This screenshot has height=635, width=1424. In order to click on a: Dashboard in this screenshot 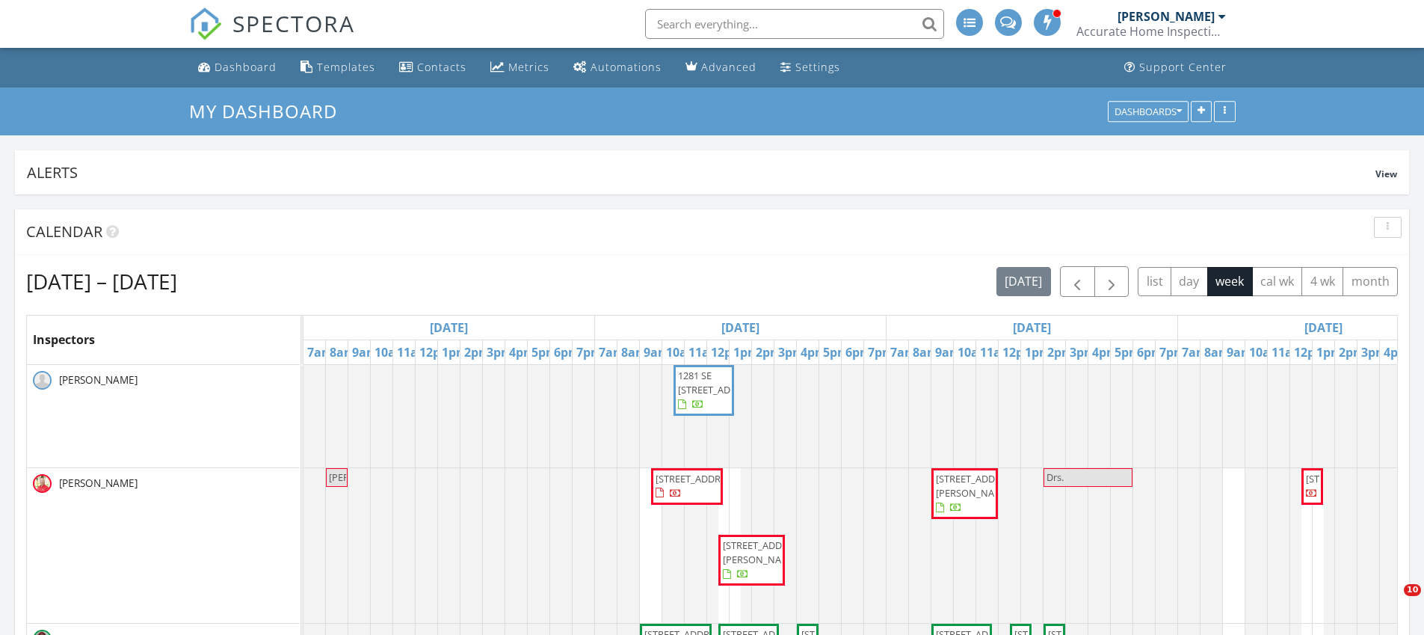, I will do `click(237, 67)`.